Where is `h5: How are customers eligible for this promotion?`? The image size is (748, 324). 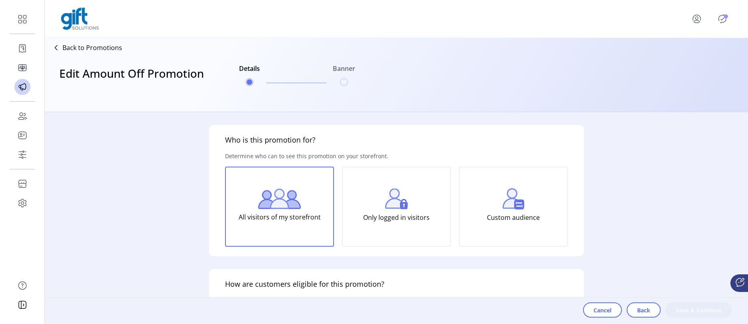 h5: How are customers eligible for this promotion? is located at coordinates (305, 288).